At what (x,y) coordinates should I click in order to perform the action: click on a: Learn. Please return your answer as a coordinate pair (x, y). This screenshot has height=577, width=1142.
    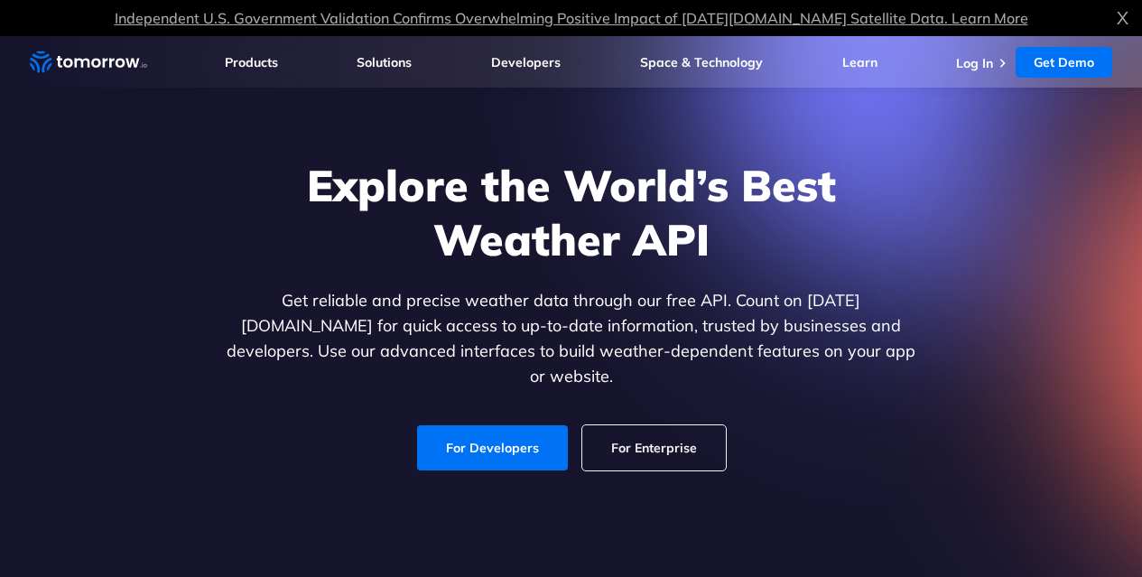
    Looking at the image, I should click on (859, 62).